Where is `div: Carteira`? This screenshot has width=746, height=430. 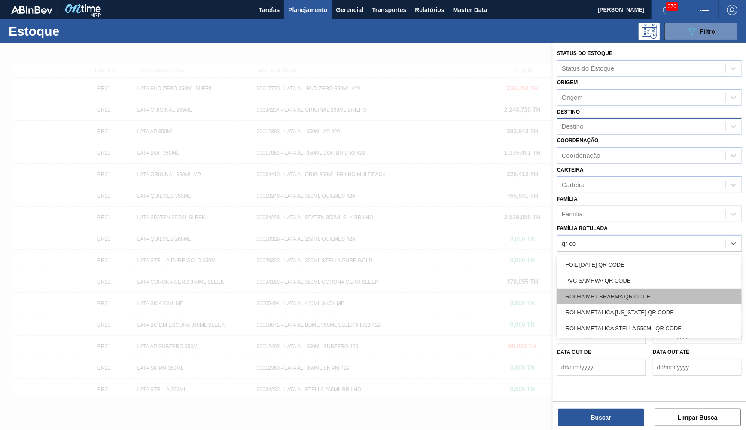
div: Carteira is located at coordinates (573, 184).